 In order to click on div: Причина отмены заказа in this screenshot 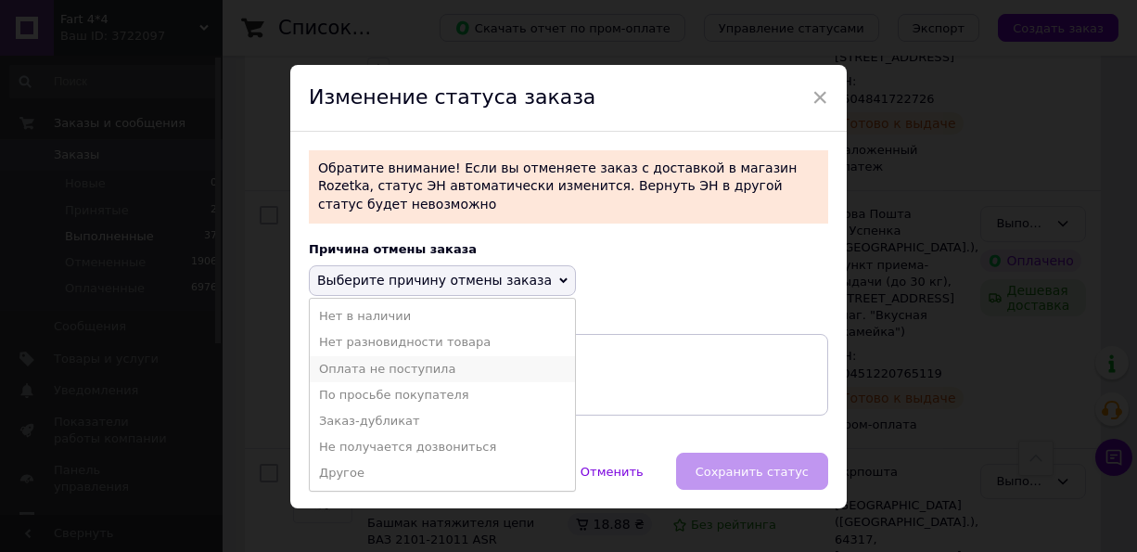, I will do `click(568, 249)`.